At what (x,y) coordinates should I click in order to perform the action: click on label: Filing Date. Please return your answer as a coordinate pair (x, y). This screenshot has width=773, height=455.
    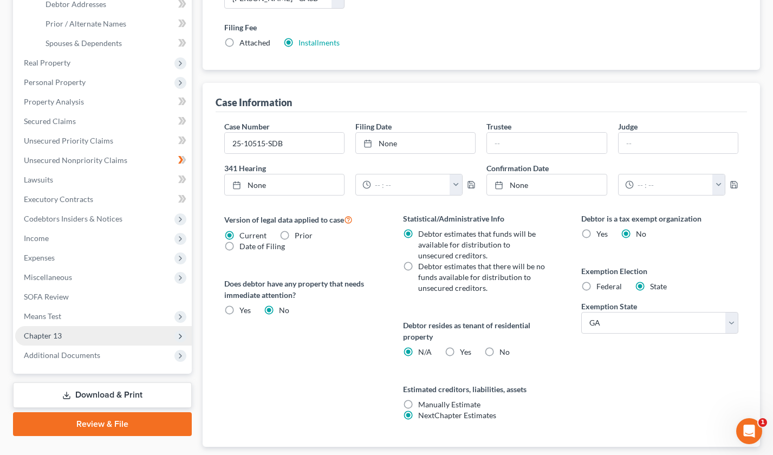
    Looking at the image, I should click on (373, 126).